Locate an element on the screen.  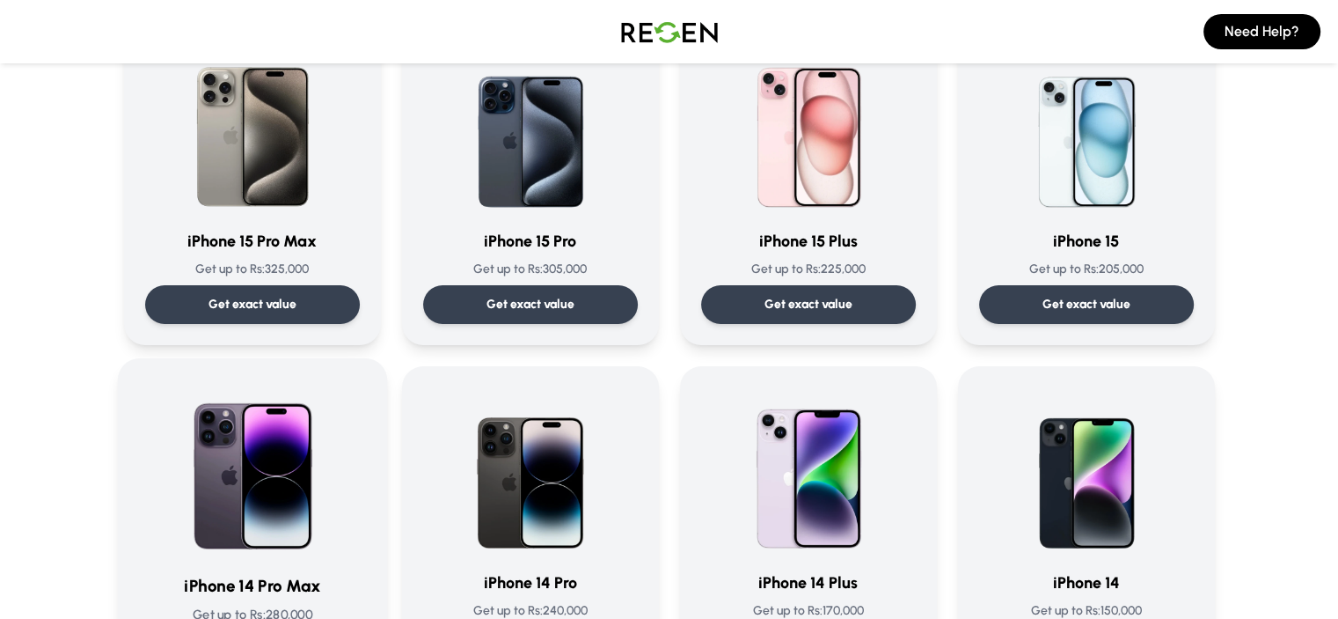
p: Get up to Rs: 225,000 is located at coordinates (809, 269).